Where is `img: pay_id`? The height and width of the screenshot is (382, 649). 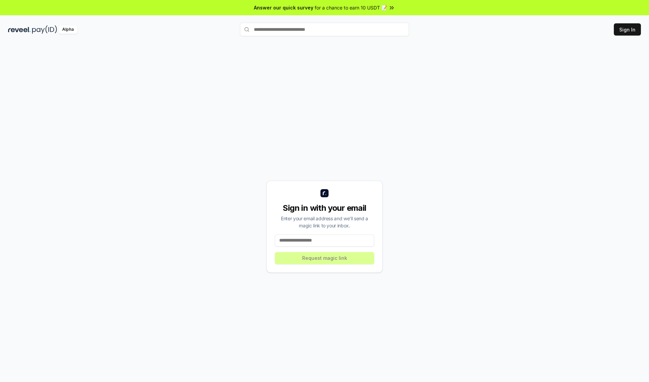
img: pay_id is located at coordinates (45, 29).